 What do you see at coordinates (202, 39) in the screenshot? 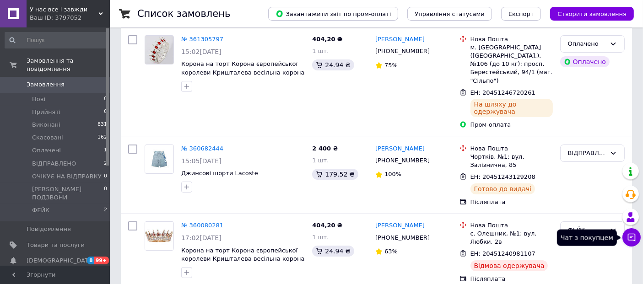
I see `a: № 361305797` at bounding box center [202, 39].